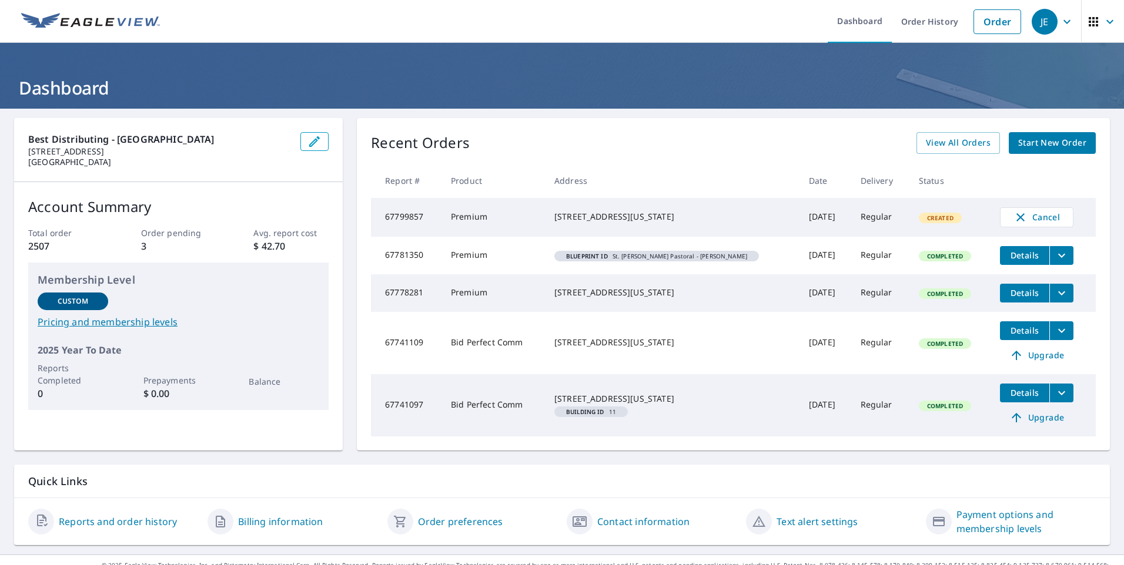 The height and width of the screenshot is (565, 1124). Describe the element at coordinates (562, 88) in the screenshot. I see `h1: Dashboard` at that location.